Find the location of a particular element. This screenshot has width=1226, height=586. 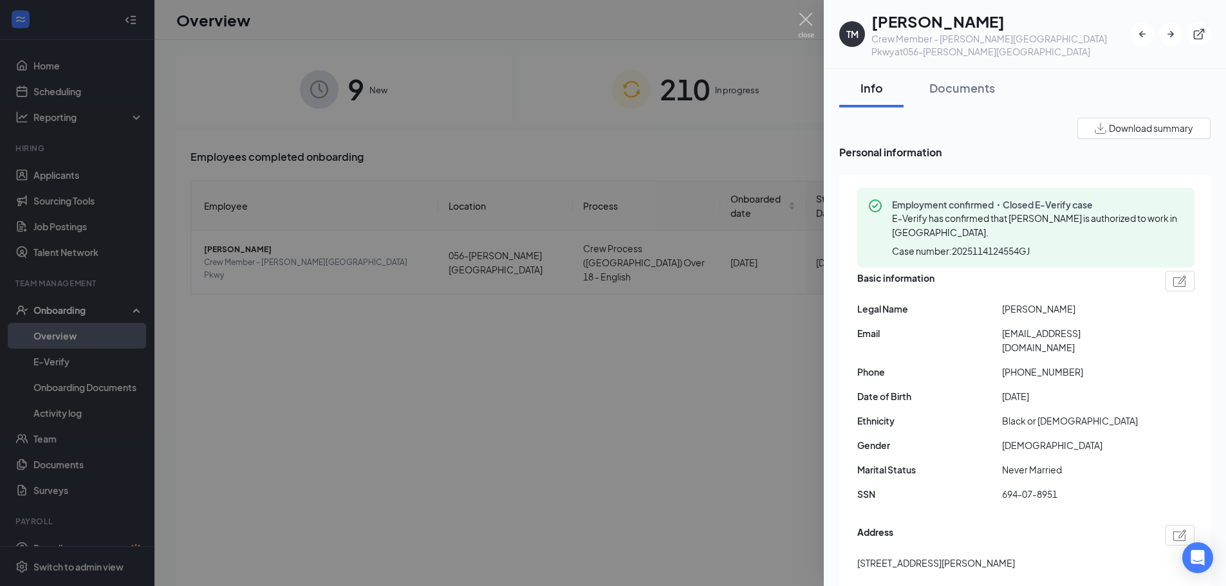

span: Phone is located at coordinates (929, 372).